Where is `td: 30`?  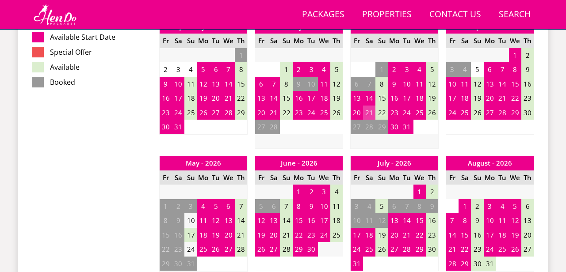
td: 30 is located at coordinates (432, 249).